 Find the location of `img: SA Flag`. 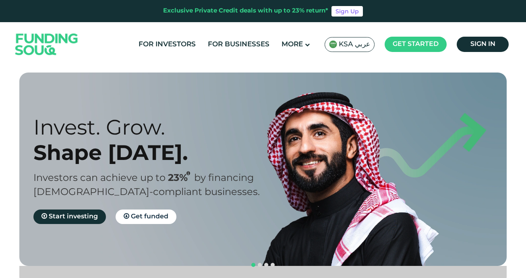

img: SA Flag is located at coordinates (333, 44).